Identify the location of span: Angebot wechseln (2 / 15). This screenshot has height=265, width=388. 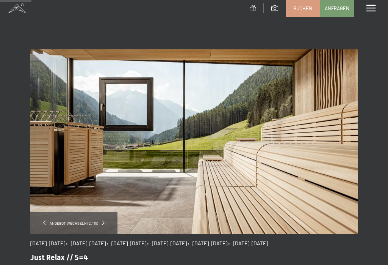
(74, 223).